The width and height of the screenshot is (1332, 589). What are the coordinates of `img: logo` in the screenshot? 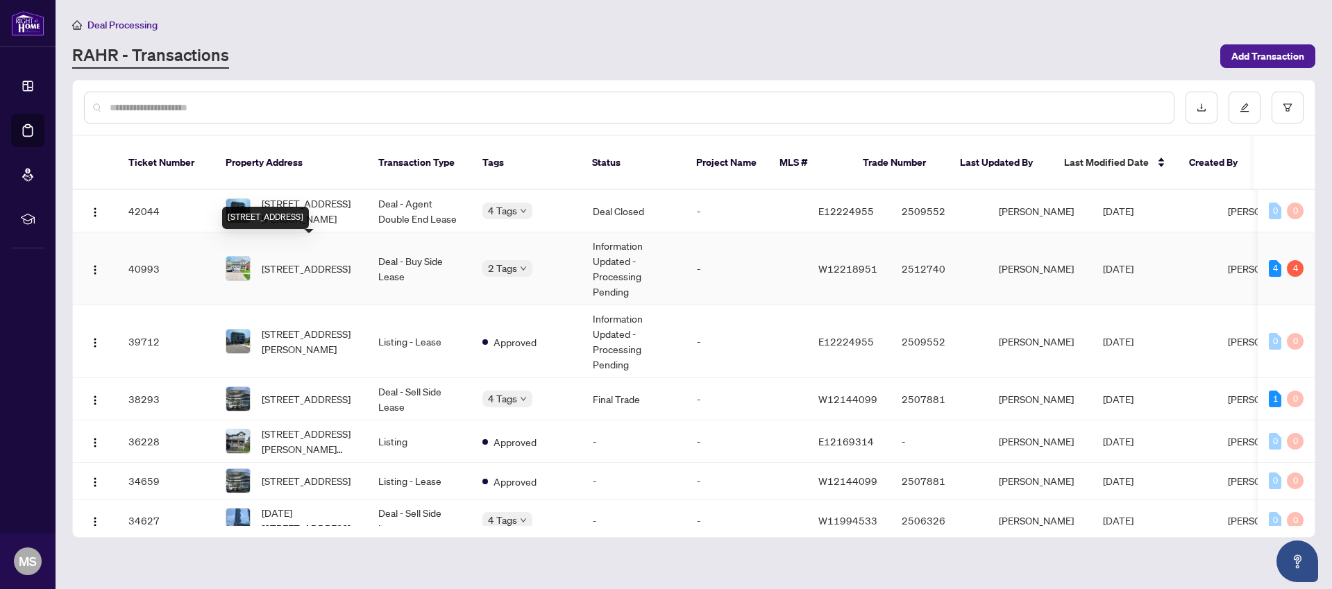 It's located at (28, 23).